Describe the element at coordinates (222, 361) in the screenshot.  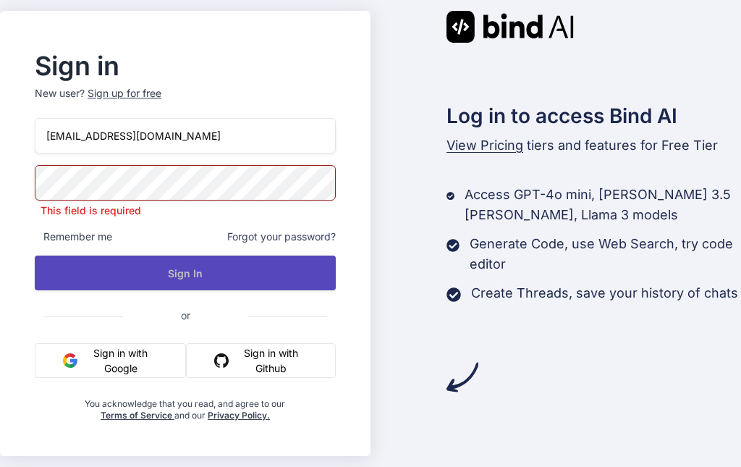
I see `img: github` at that location.